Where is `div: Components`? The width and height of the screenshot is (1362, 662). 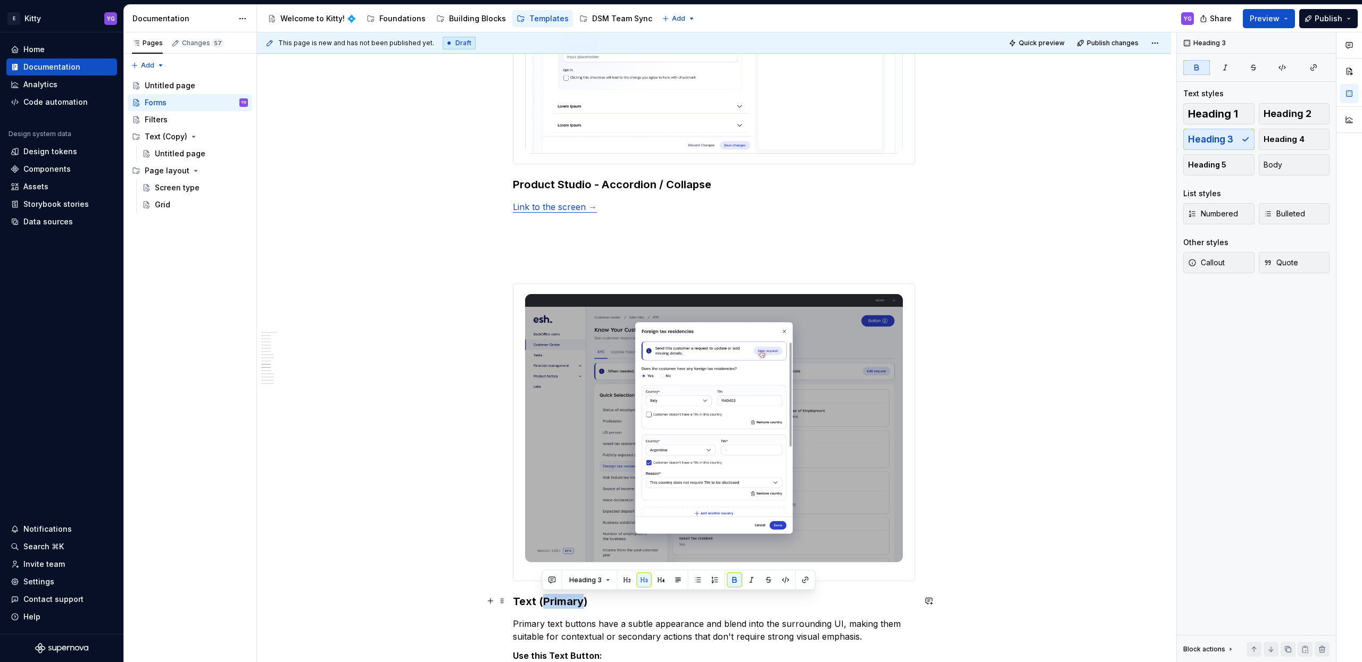 div: Components is located at coordinates (47, 169).